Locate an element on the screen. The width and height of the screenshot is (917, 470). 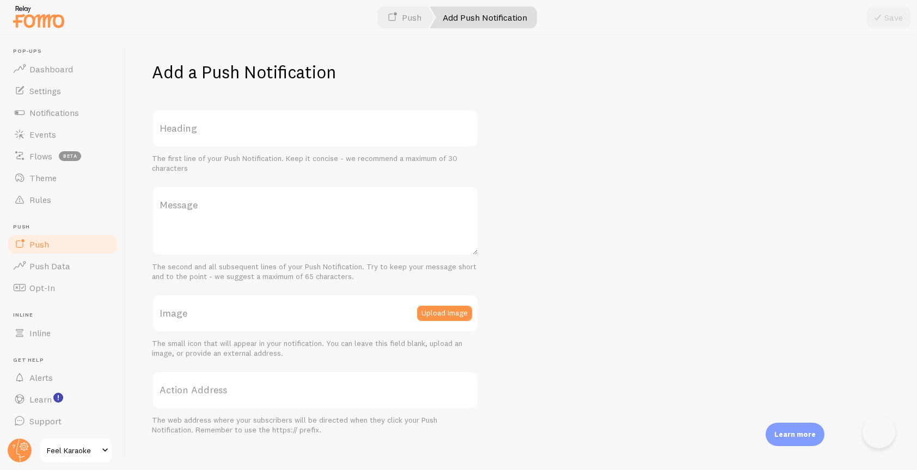
a: Inline is located at coordinates (63, 333).